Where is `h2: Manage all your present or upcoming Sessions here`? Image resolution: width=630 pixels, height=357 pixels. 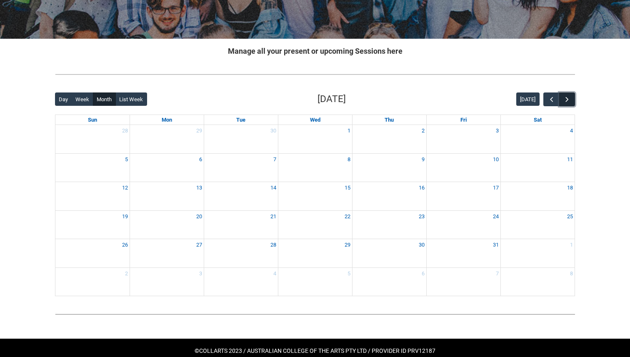
h2: Manage all your present or upcoming Sessions here is located at coordinates (315, 51).